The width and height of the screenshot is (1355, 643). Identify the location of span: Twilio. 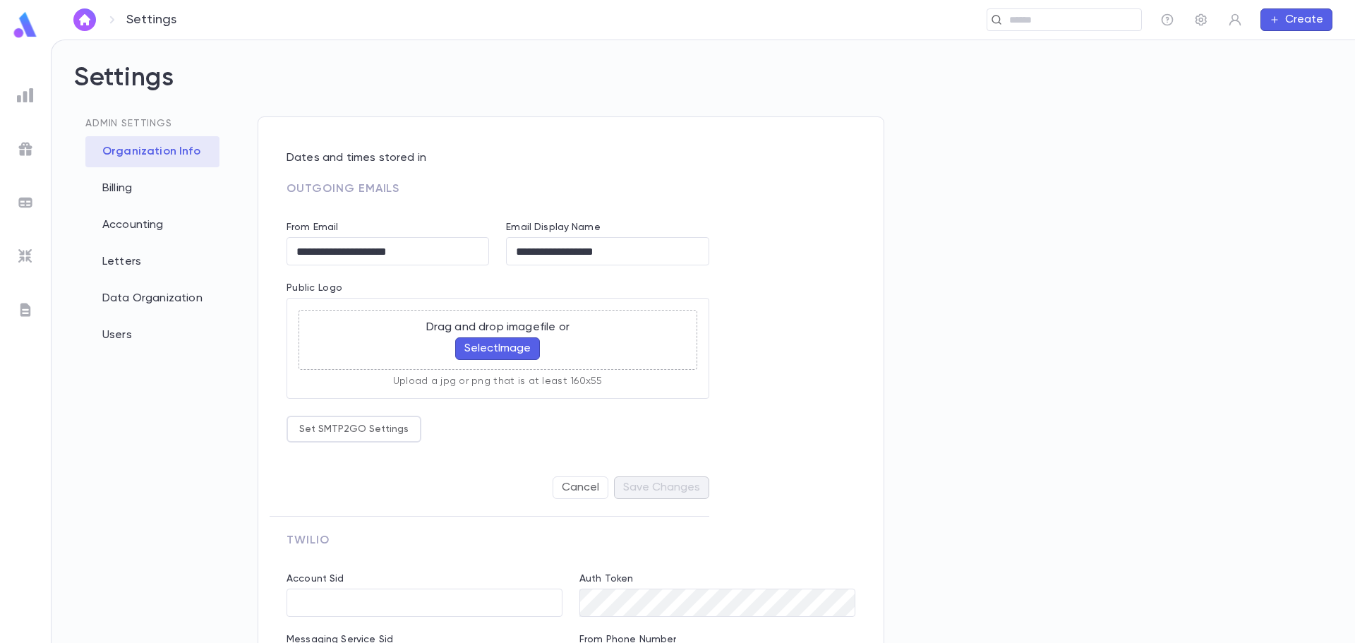
(308, 541).